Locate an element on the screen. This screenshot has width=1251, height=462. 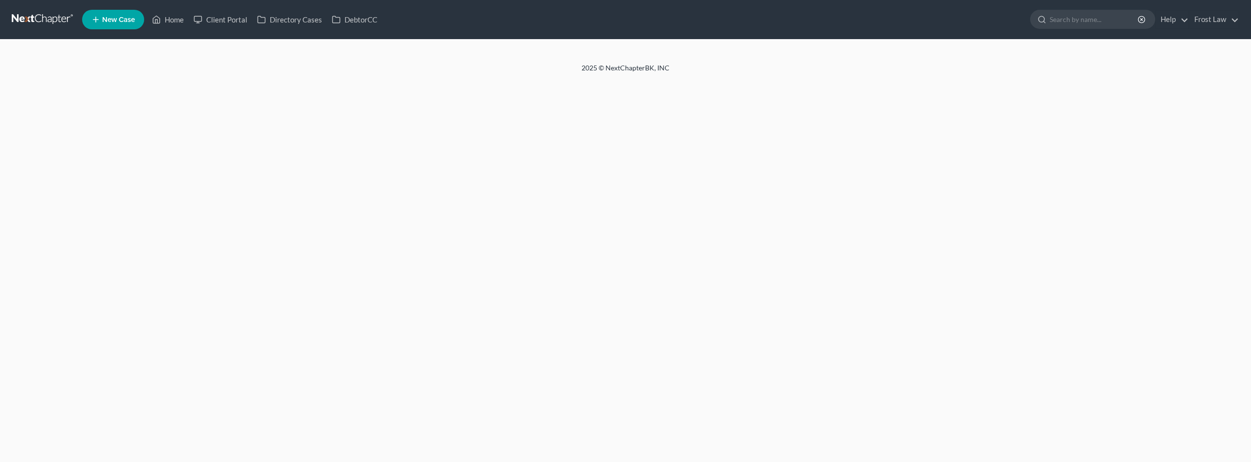
input: Search by name... is located at coordinates (1094, 19).